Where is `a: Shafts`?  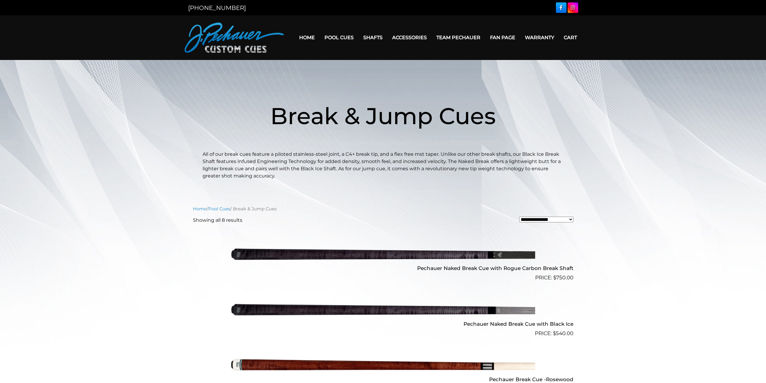 a: Shafts is located at coordinates (373, 37).